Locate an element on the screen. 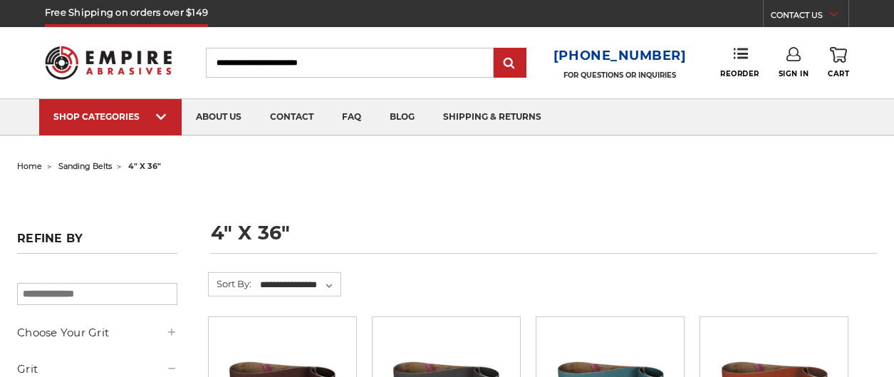 Image resolution: width=894 pixels, height=377 pixels. a: sanding belts is located at coordinates (85, 166).